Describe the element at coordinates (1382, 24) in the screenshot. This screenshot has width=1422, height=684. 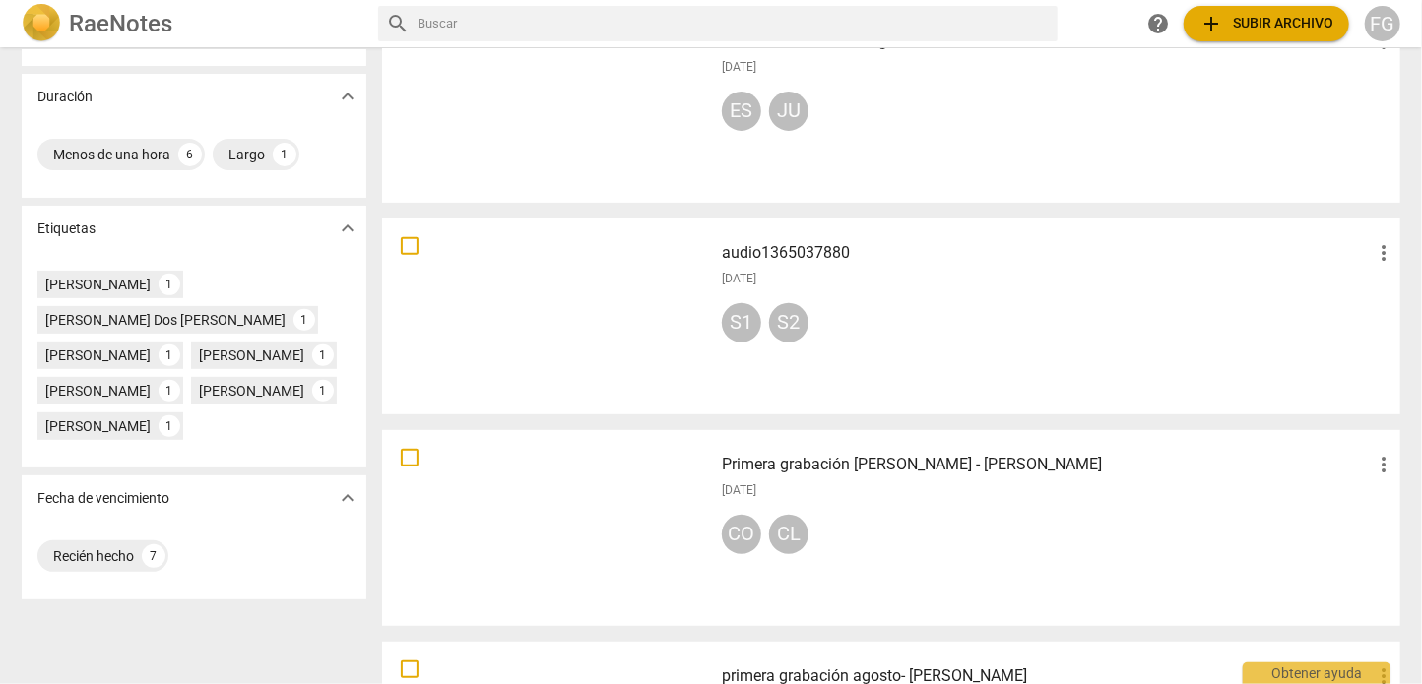
I see `button: FG` at that location.